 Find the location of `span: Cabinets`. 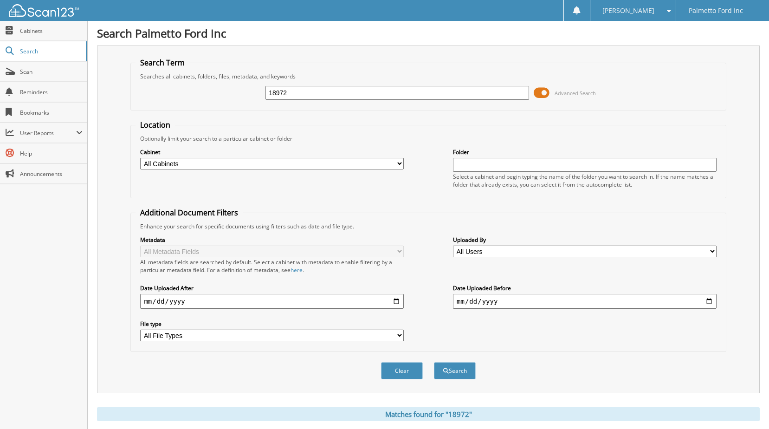

span: Cabinets is located at coordinates (51, 31).